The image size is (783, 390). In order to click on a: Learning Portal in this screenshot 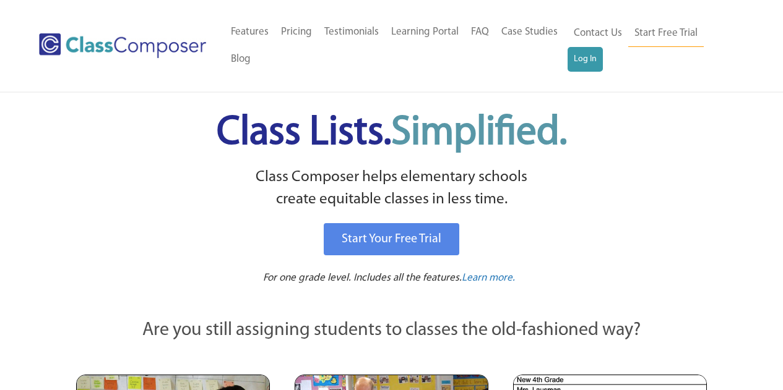, I will do `click(425, 32)`.